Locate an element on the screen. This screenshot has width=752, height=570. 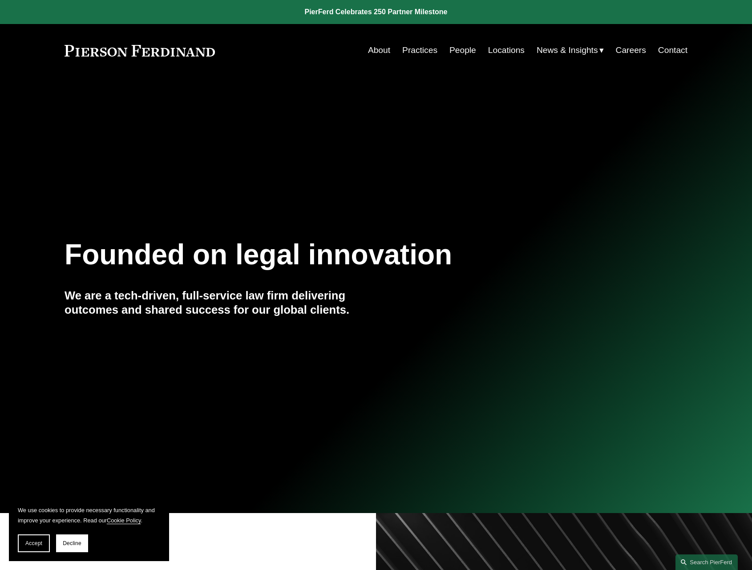
a: Locations is located at coordinates (506, 50).